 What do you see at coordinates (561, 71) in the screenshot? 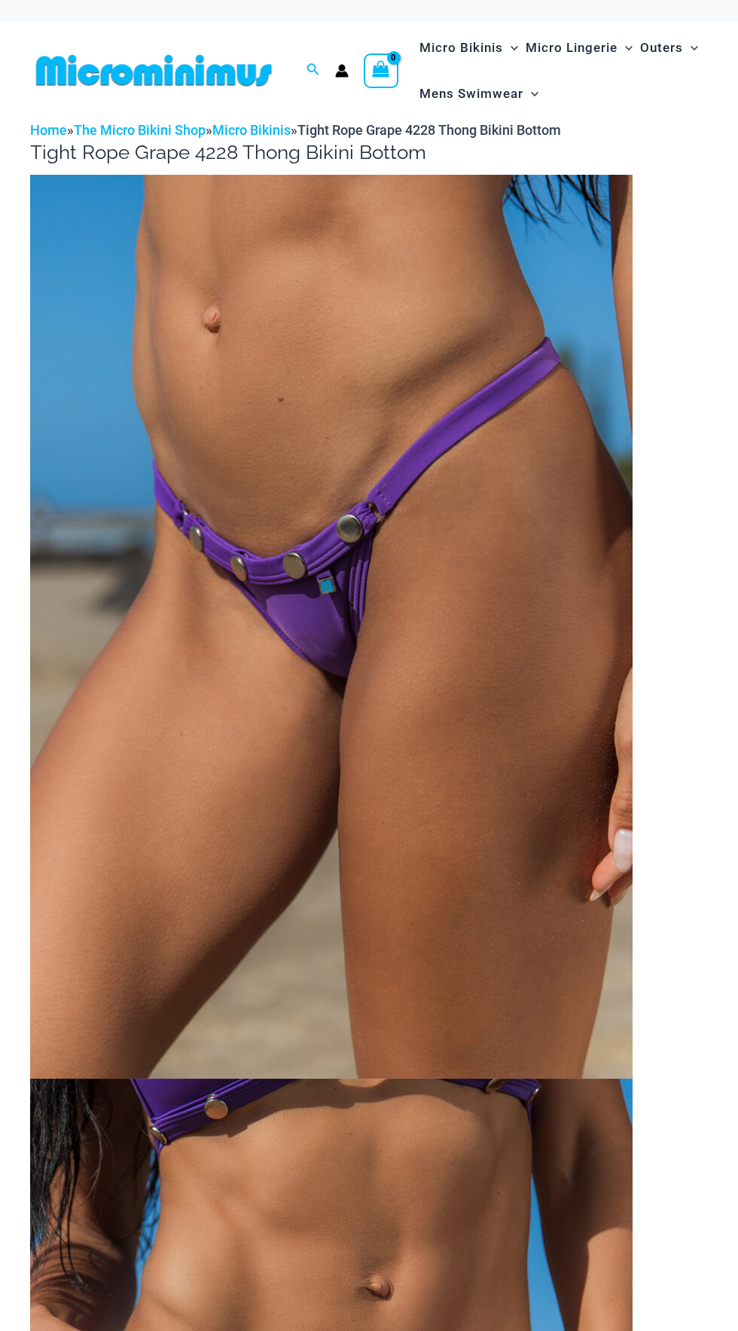
I see `nav: Site Navigation` at bounding box center [561, 71].